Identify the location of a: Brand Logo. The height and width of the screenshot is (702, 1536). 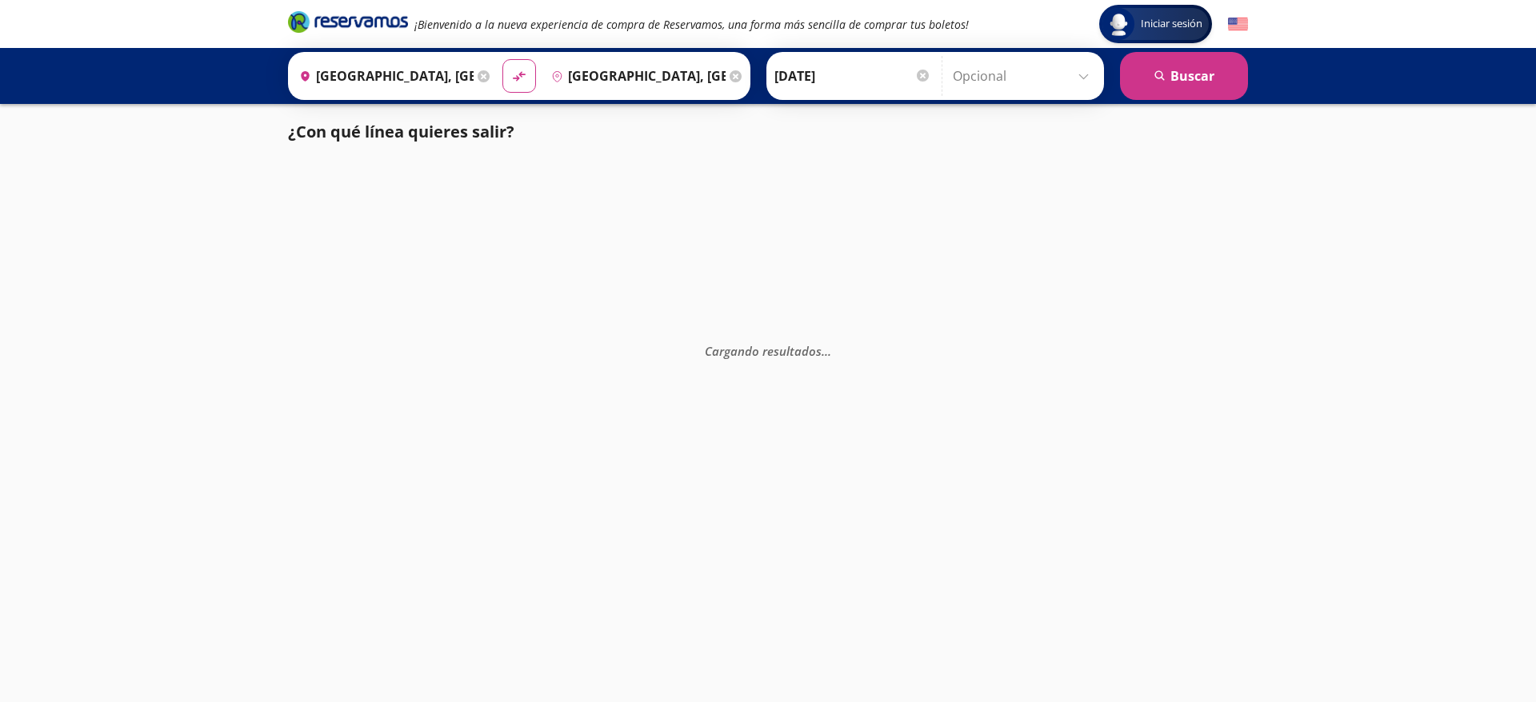
(348, 24).